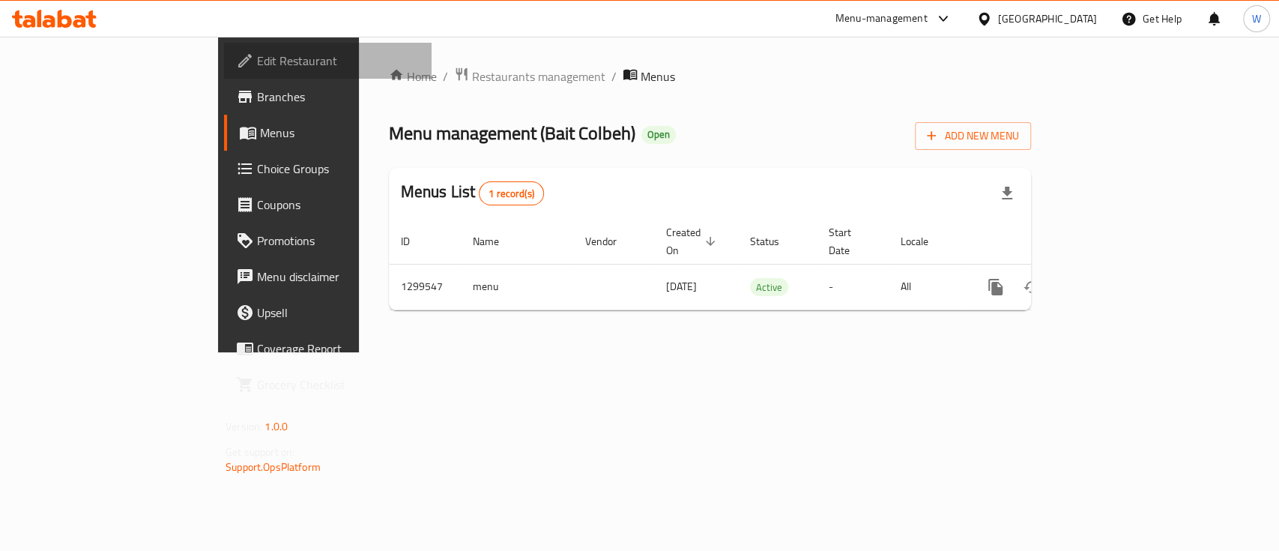  Describe the element at coordinates (276, 426) in the screenshot. I see `span: 1.0.0` at that location.